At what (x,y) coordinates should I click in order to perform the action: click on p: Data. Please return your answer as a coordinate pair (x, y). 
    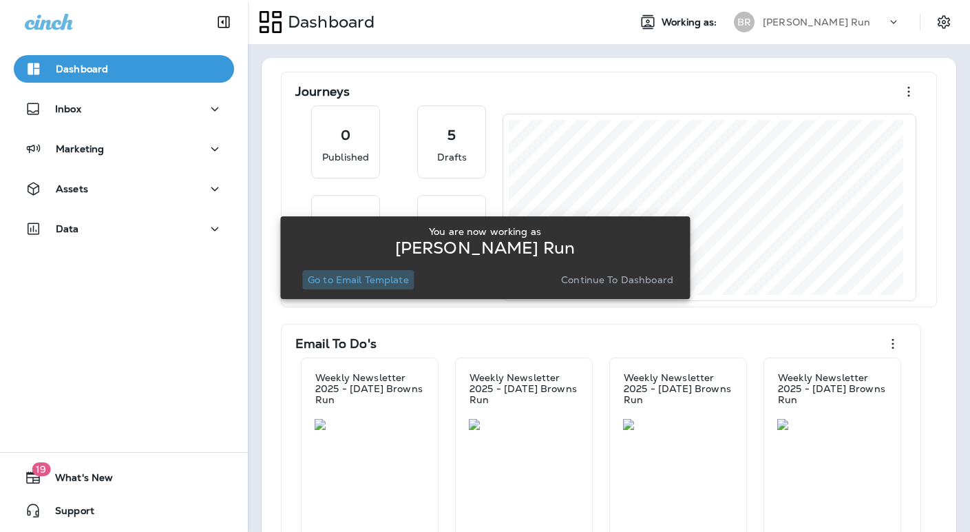
    Looking at the image, I should click on (67, 229).